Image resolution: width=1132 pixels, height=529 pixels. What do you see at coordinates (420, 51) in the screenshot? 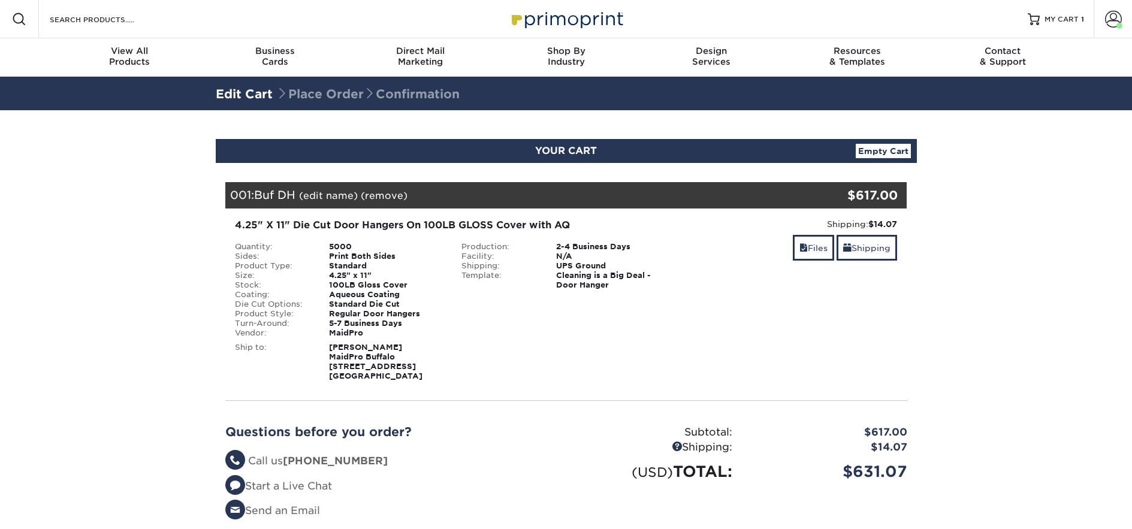
I see `span: Direct Mail` at bounding box center [420, 51].